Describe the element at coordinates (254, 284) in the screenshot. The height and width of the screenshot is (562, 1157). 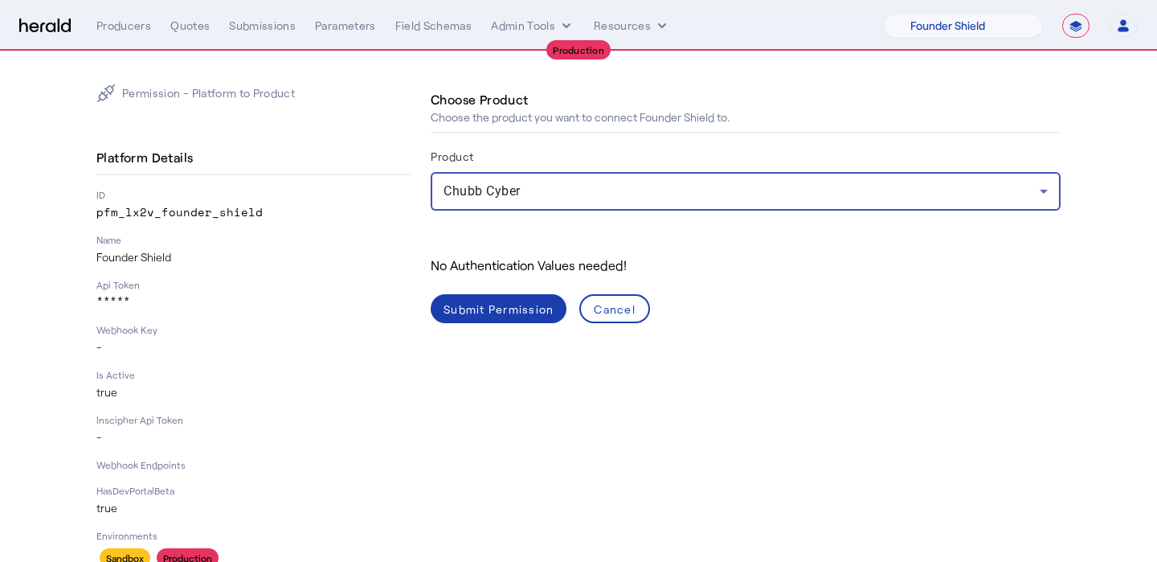
I see `p: Api Token` at that location.